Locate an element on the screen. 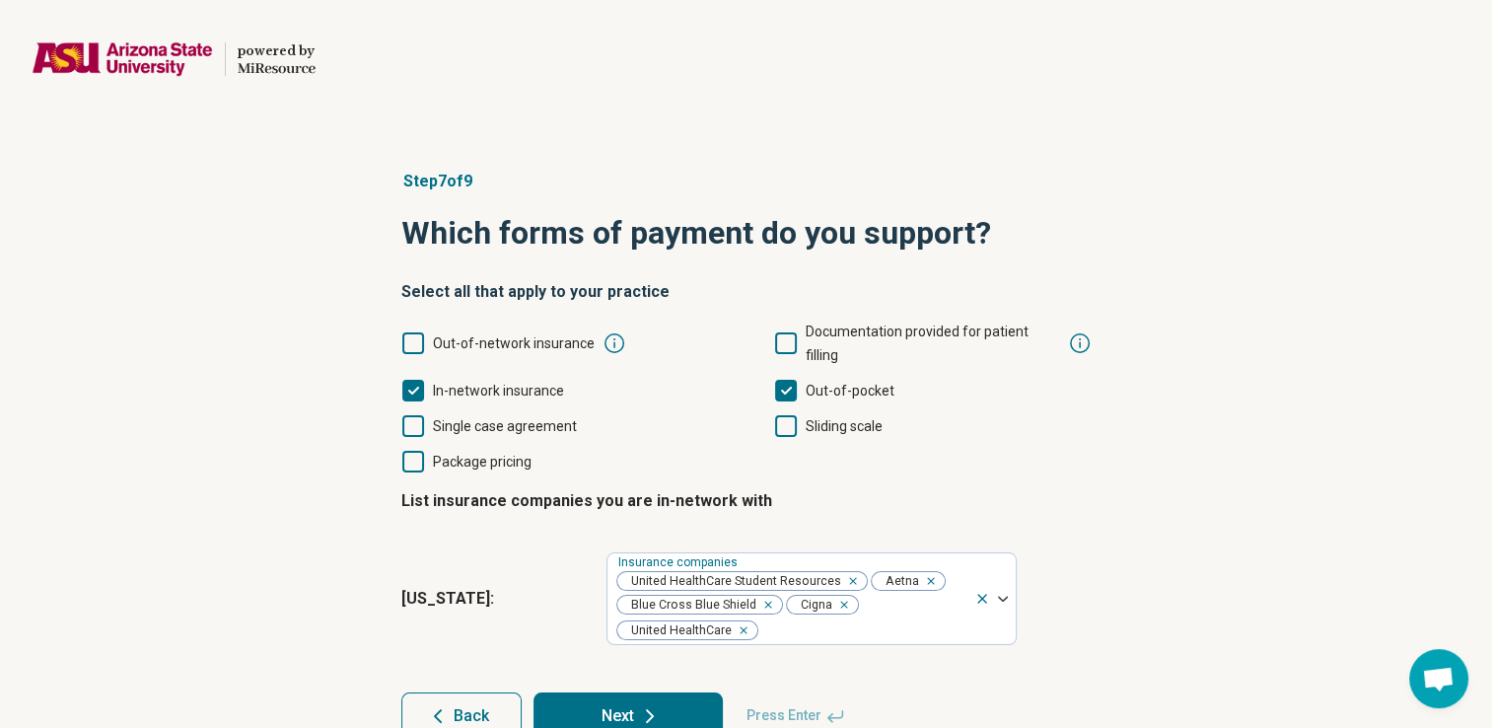 The image size is (1492, 728). img: Arizona State University is located at coordinates (122, 59).